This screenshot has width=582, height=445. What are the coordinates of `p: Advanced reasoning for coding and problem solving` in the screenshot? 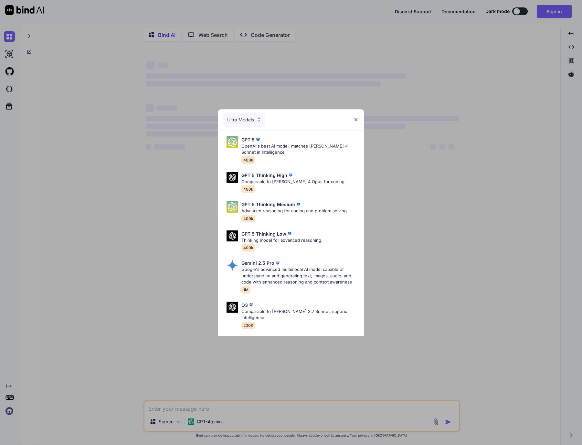 It's located at (294, 211).